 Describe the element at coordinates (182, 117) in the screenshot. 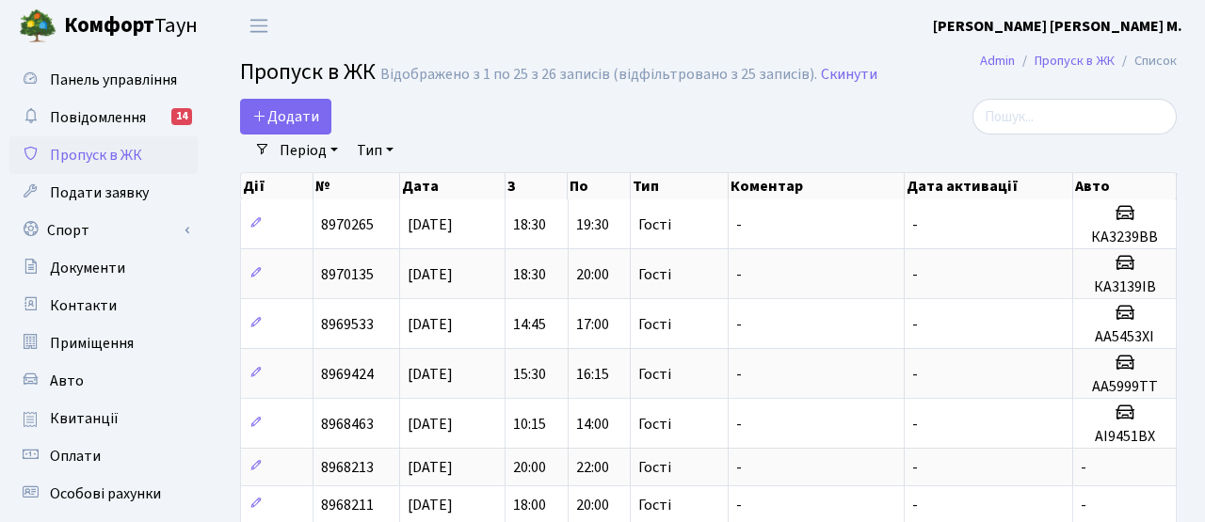

I see `div: 14` at that location.